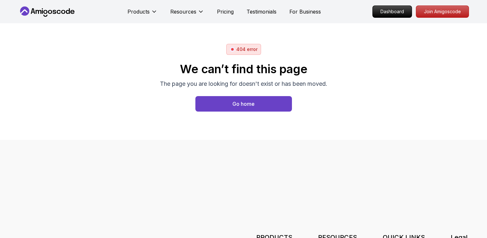 The image size is (487, 238). What do you see at coordinates (244, 104) in the screenshot?
I see `button: Go home` at bounding box center [244, 104].